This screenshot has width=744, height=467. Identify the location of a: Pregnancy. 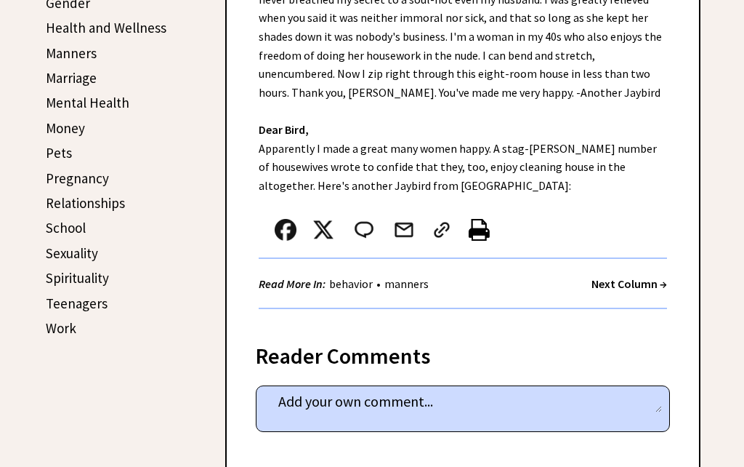
(77, 178).